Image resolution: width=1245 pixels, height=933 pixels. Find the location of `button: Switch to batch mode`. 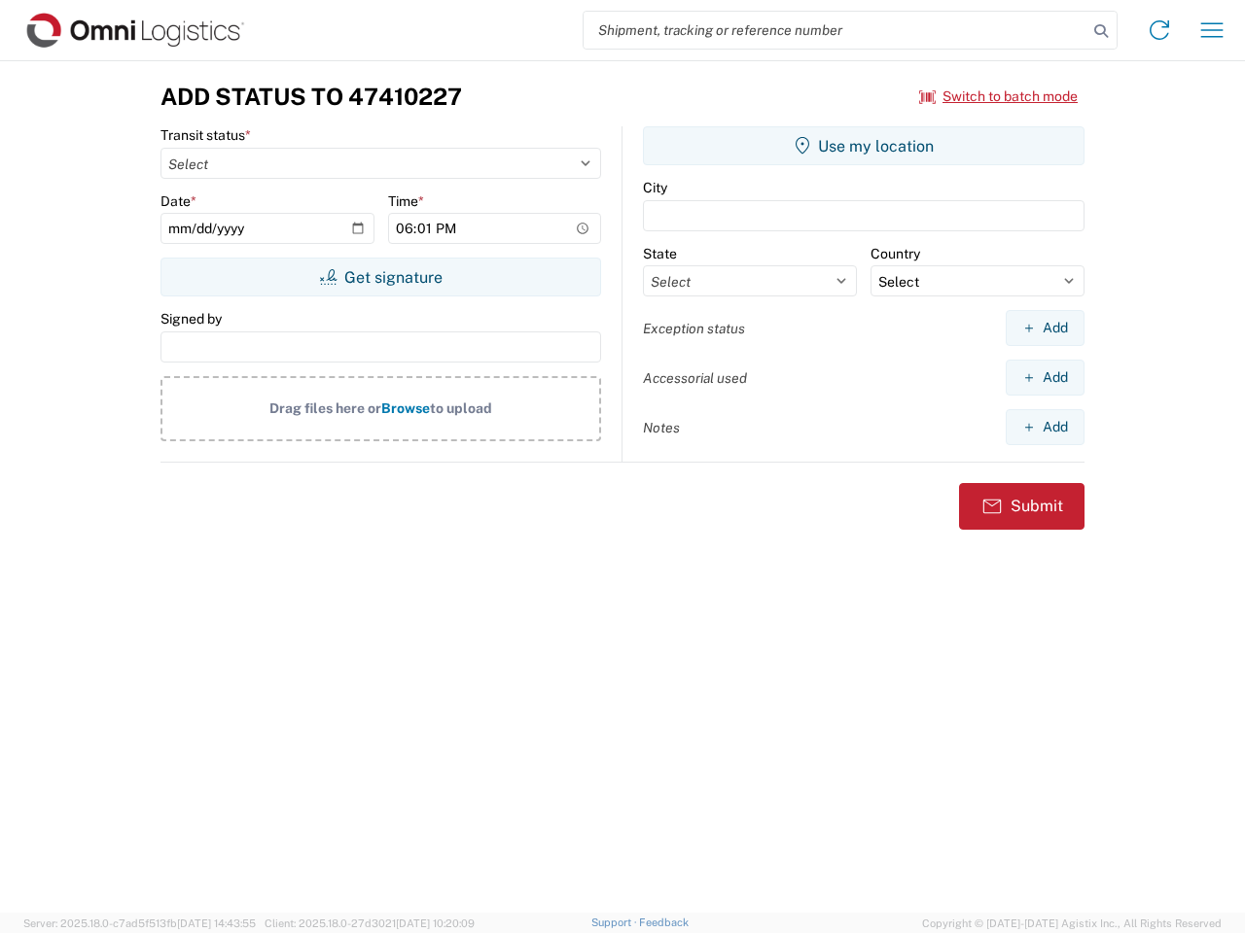

button: Switch to batch mode is located at coordinates (998, 96).